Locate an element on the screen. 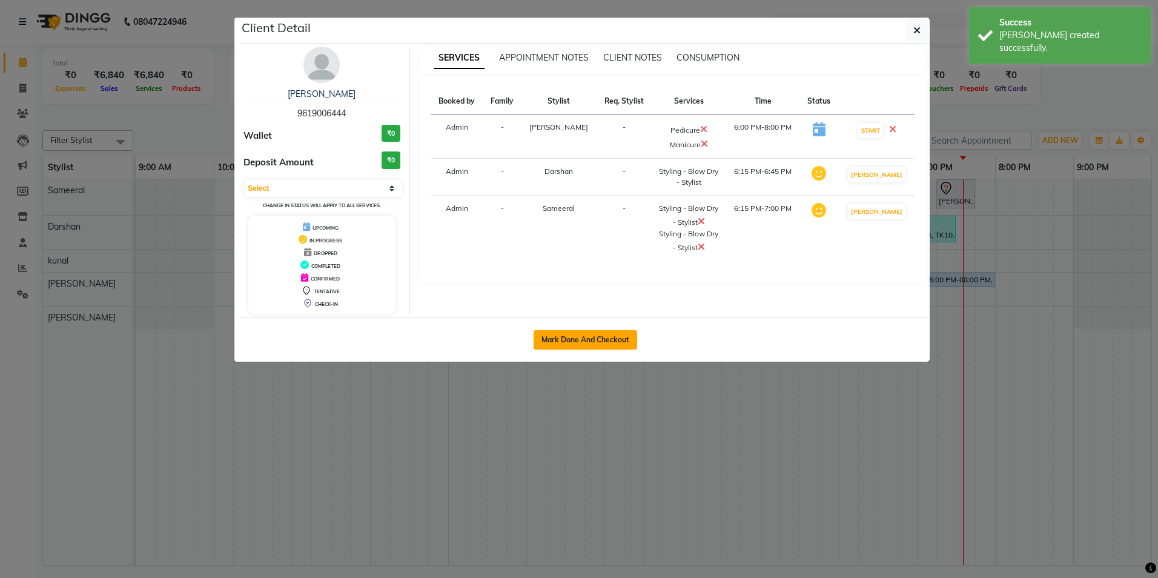 This screenshot has width=1158, height=578. span: Deposit Amount is located at coordinates (279, 162).